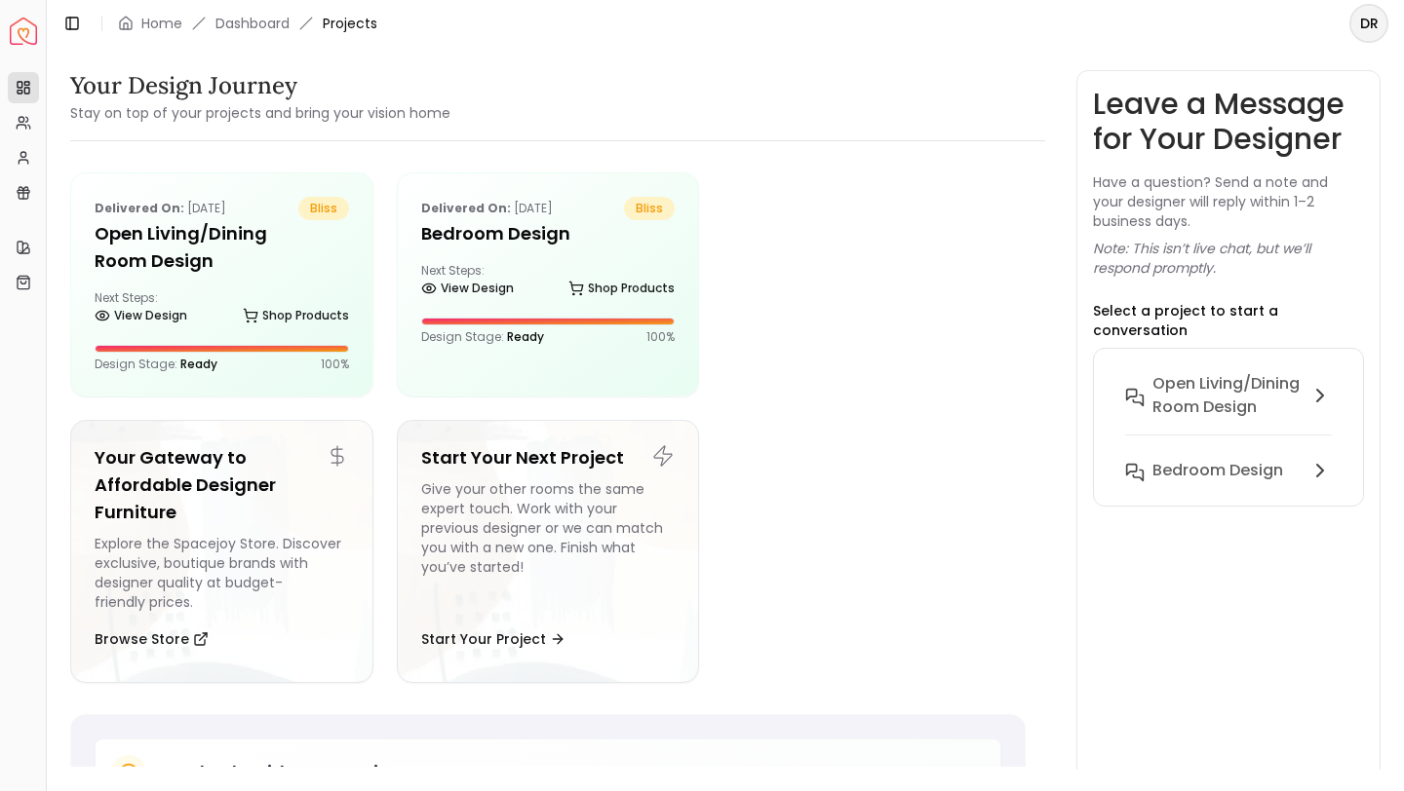 Image resolution: width=1404 pixels, height=791 pixels. Describe the element at coordinates (1228, 471) in the screenshot. I see `button: Bedroom Design` at that location.